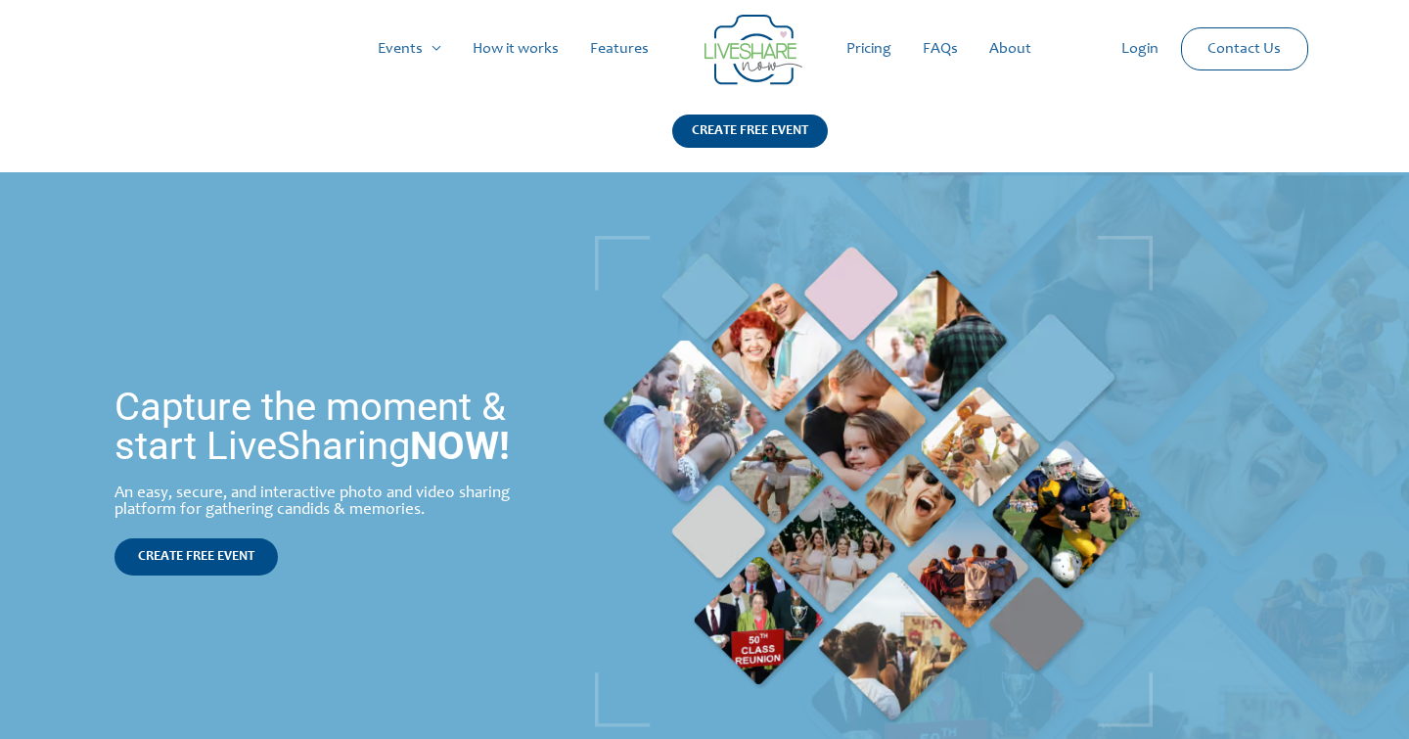  Describe the element at coordinates (196, 557) in the screenshot. I see `span: CREATE FREE EVENT` at that location.